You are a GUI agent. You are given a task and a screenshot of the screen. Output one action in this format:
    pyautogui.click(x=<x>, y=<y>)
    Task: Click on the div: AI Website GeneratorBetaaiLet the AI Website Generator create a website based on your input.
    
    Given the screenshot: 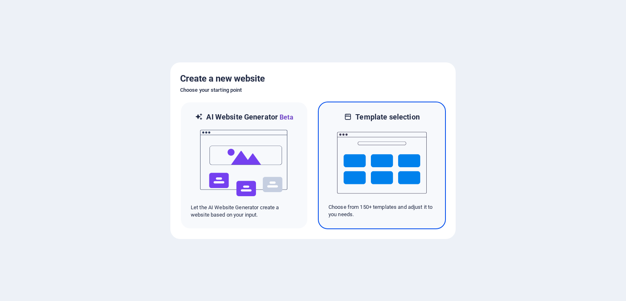 What is the action you would take?
    pyautogui.click(x=244, y=165)
    